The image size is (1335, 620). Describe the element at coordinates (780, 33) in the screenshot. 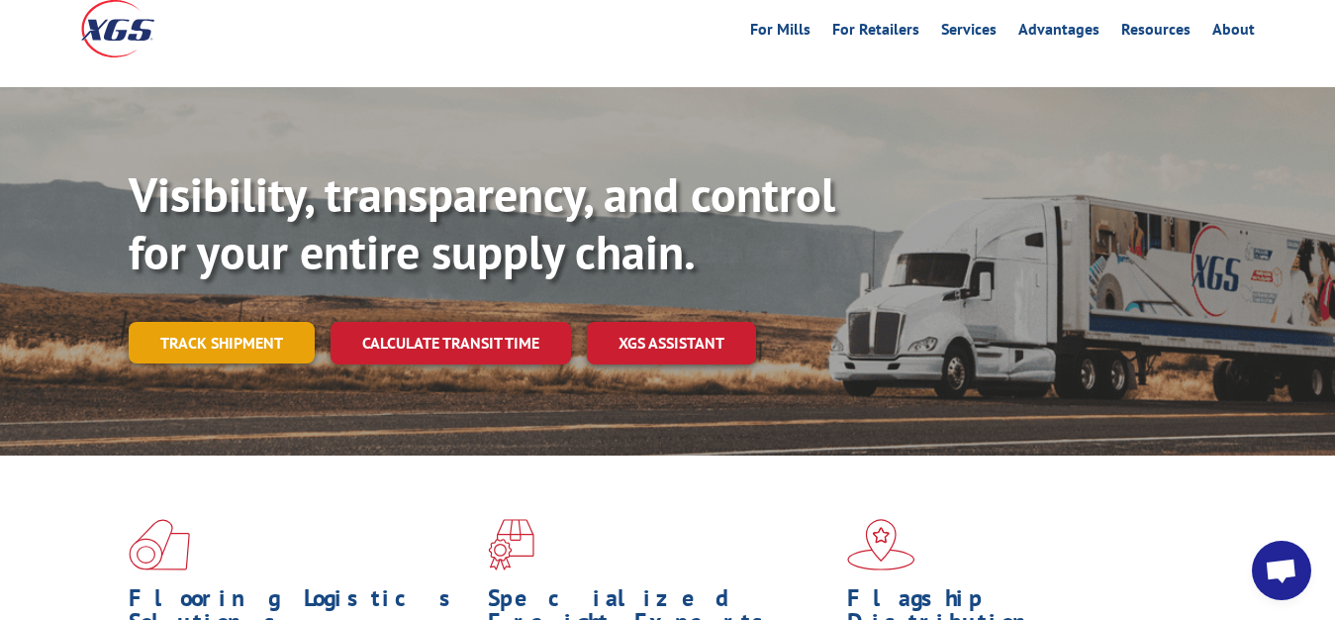

I see `a: For Mills` at that location.